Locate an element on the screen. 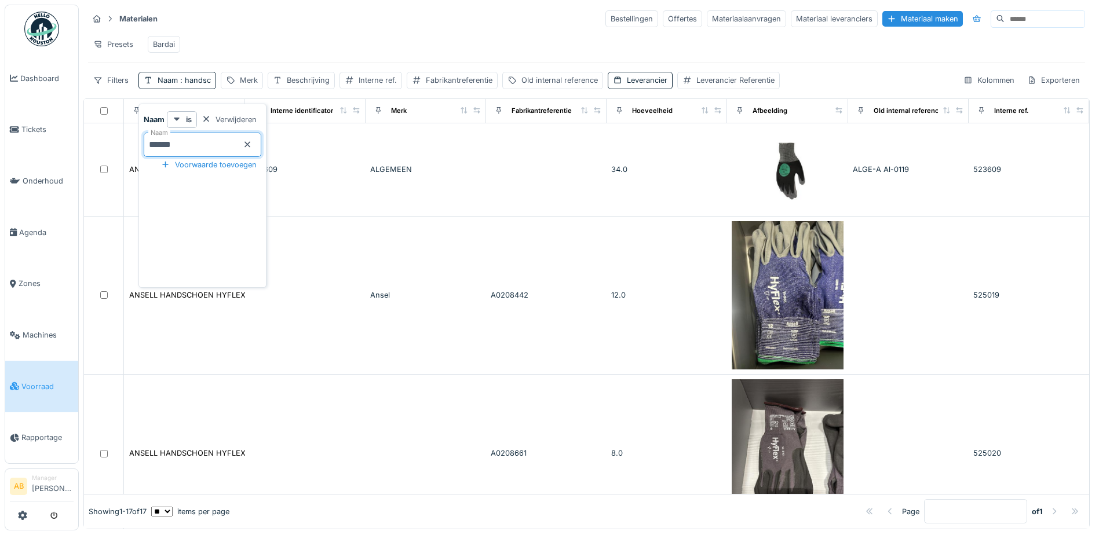 Image resolution: width=1099 pixels, height=535 pixels. div: Materiaal leveranciers is located at coordinates (834, 19).